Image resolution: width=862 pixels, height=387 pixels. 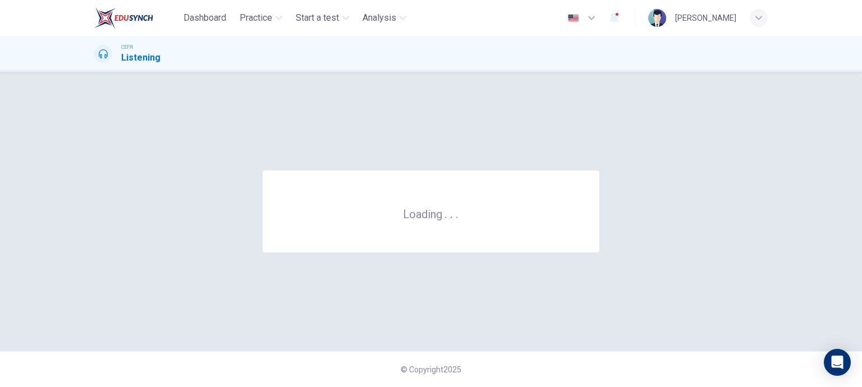 What do you see at coordinates (141, 58) in the screenshot?
I see `h1: Listening` at bounding box center [141, 58].